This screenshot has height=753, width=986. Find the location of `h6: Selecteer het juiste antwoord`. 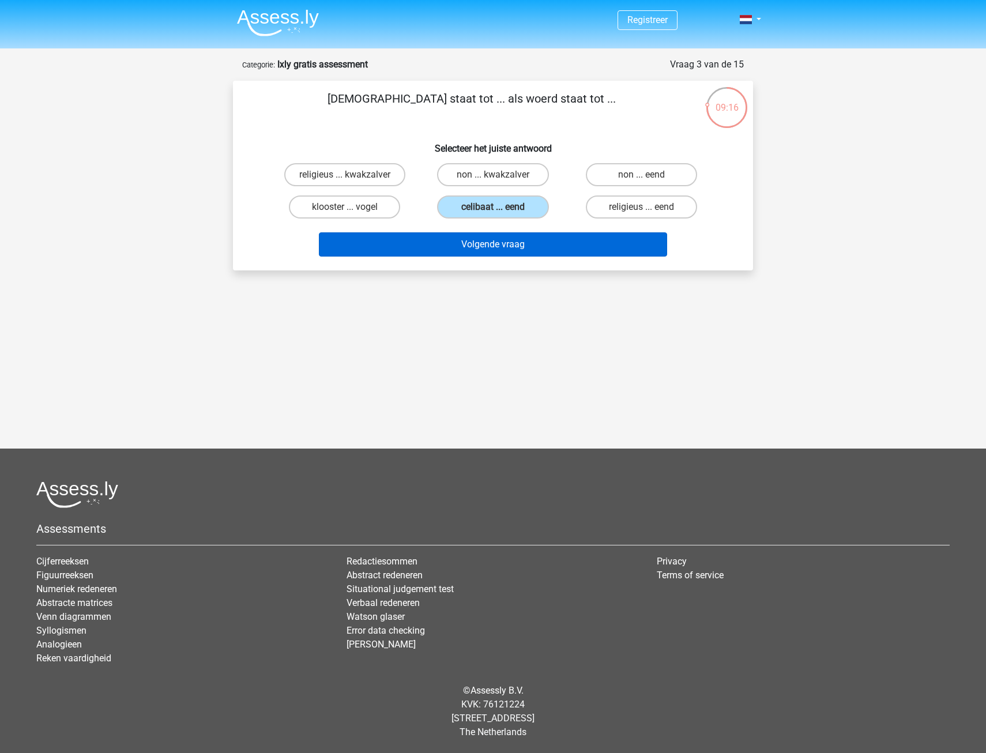

h6: Selecteer het juiste antwoord is located at coordinates (493, 144).